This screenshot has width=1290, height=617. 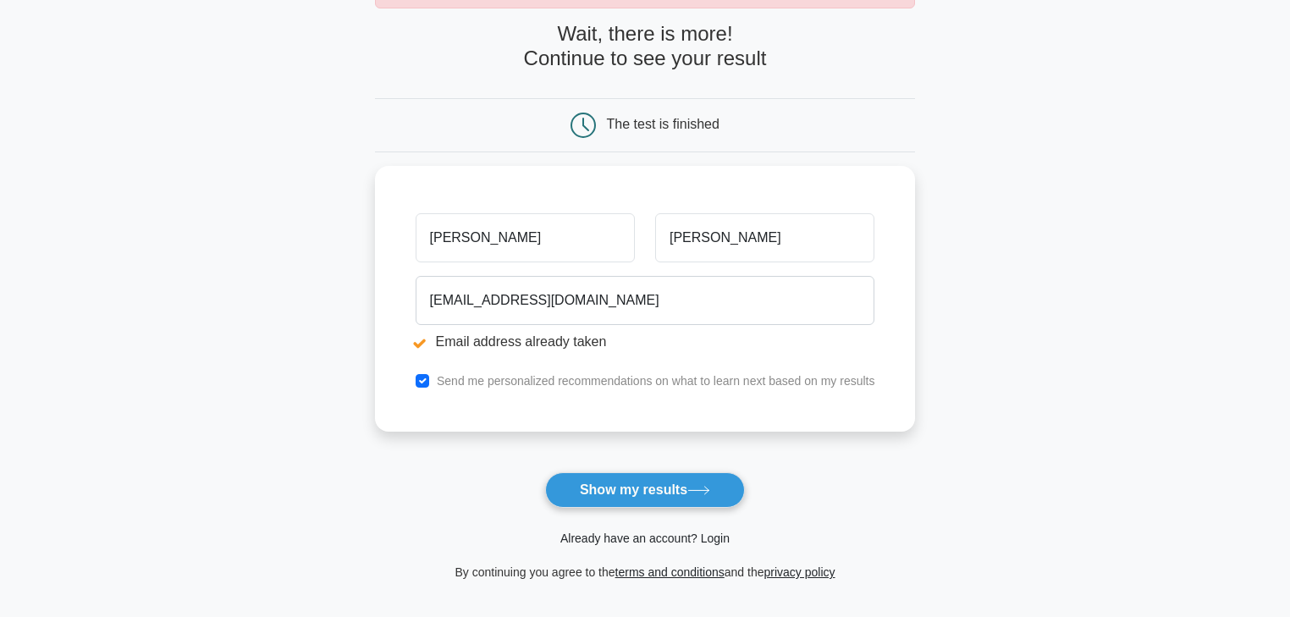 What do you see at coordinates (525, 238) in the screenshot?
I see `input: First name` at bounding box center [525, 238].